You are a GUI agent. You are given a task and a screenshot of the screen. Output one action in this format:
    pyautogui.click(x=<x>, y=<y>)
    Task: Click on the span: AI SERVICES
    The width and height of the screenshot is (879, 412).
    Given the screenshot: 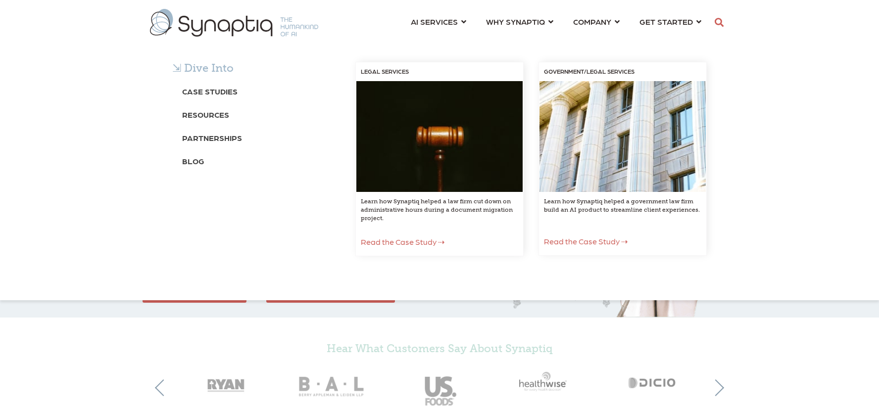 What is the action you would take?
    pyautogui.click(x=434, y=21)
    